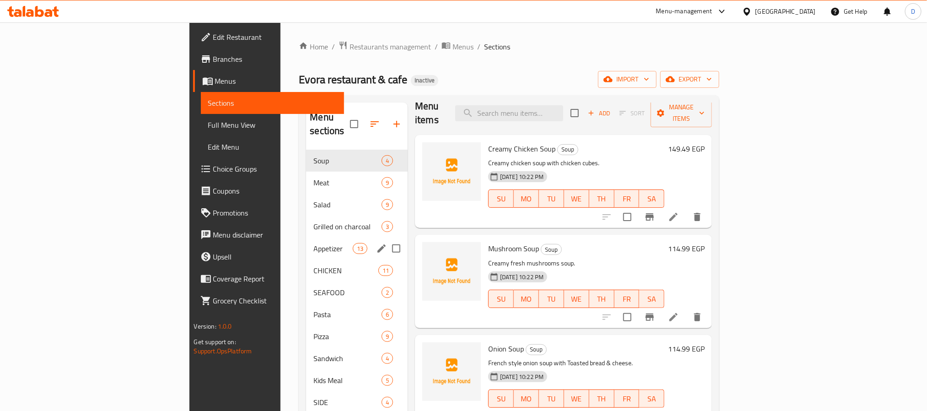  What do you see at coordinates (452, 372) in the screenshot?
I see `img: Onion Soup` at bounding box center [452, 372].